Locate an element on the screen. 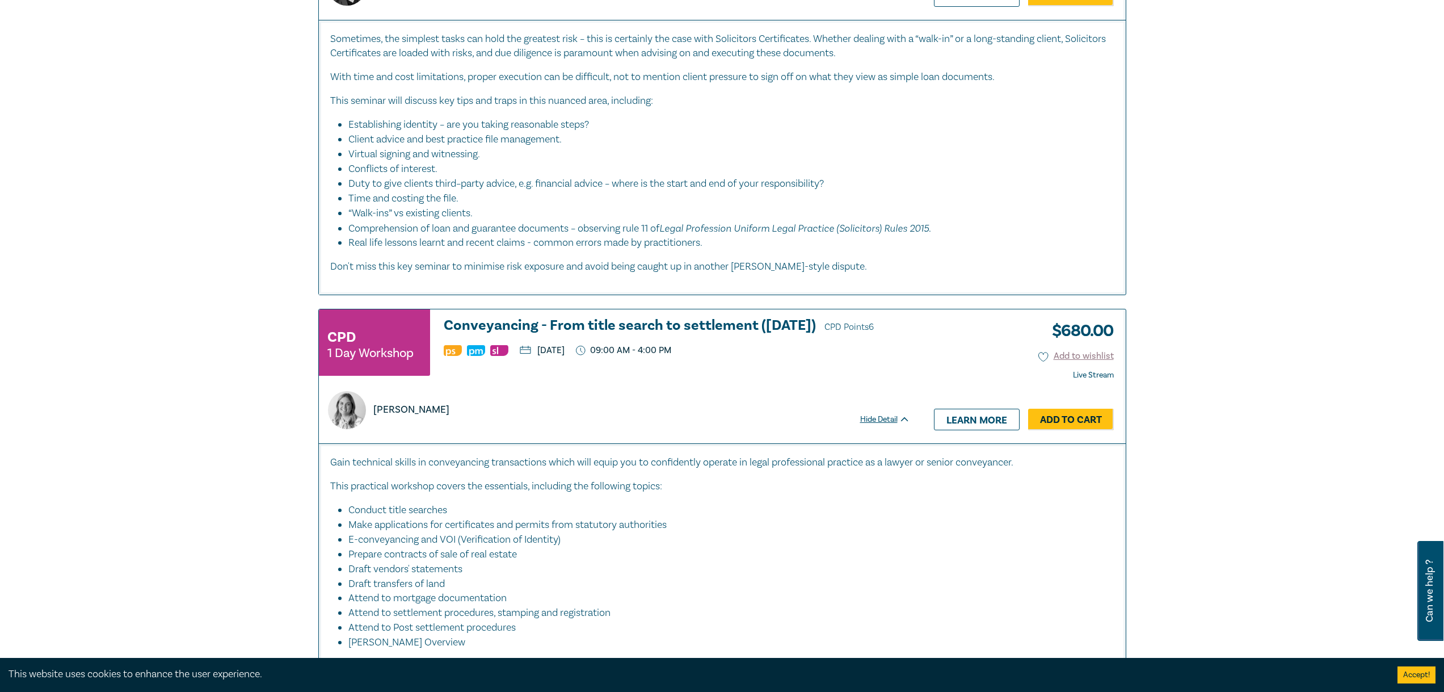 Image resolution: width=1444 pixels, height=692 pixels. img: Substantive Law is located at coordinates (499, 350).